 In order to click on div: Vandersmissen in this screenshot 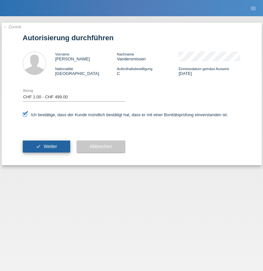, I will do `click(148, 57)`.